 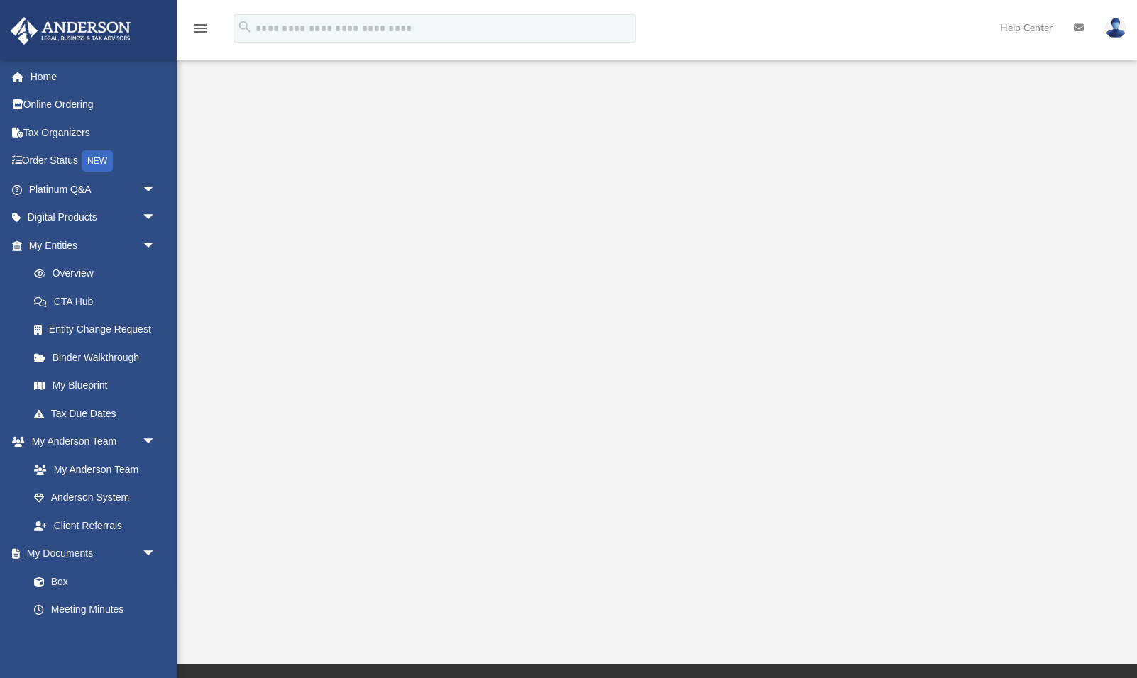 I want to click on a: Meeting Minutes, so click(x=95, y=610).